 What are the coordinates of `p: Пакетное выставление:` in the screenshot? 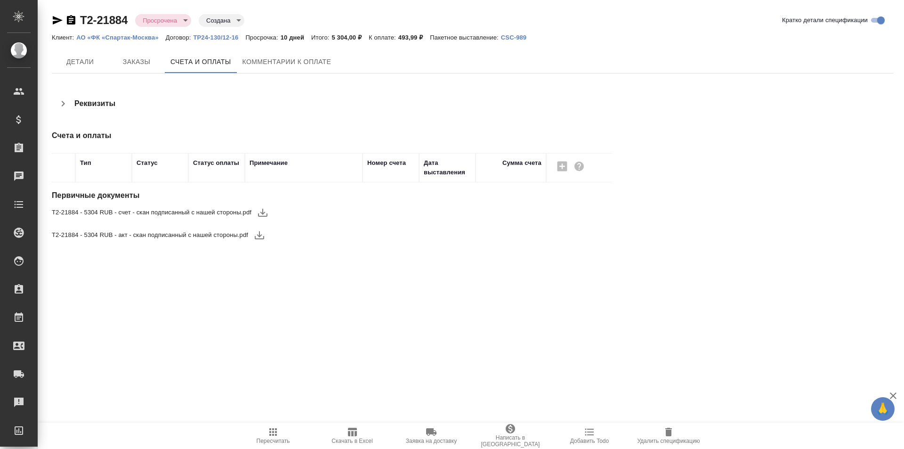 It's located at (465, 37).